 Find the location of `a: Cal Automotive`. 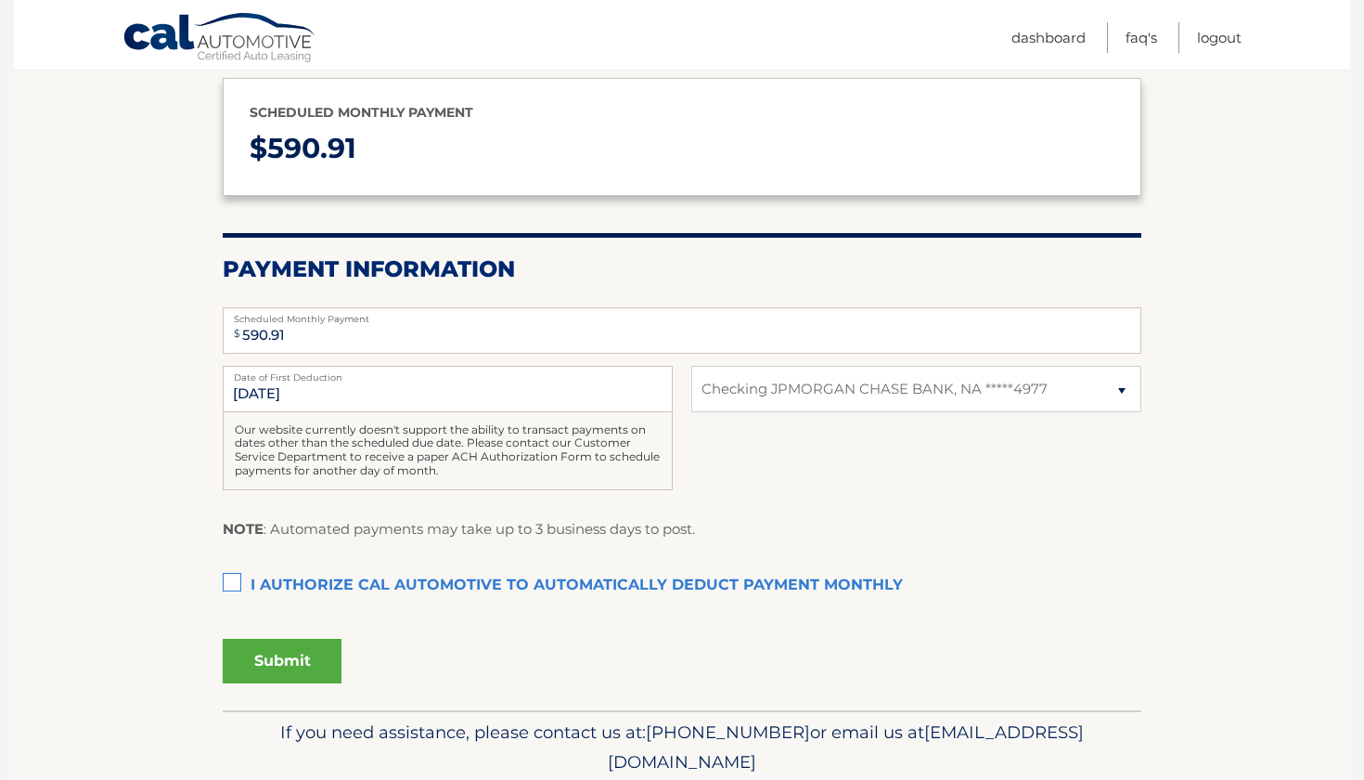

a: Cal Automotive is located at coordinates (220, 39).